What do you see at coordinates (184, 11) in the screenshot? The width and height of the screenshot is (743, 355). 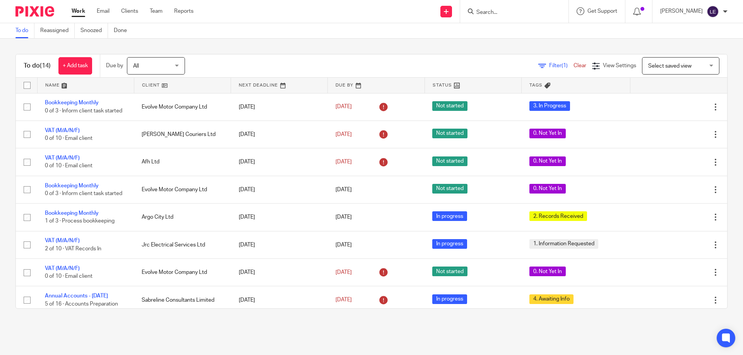 I see `a: Reports` at bounding box center [184, 11].